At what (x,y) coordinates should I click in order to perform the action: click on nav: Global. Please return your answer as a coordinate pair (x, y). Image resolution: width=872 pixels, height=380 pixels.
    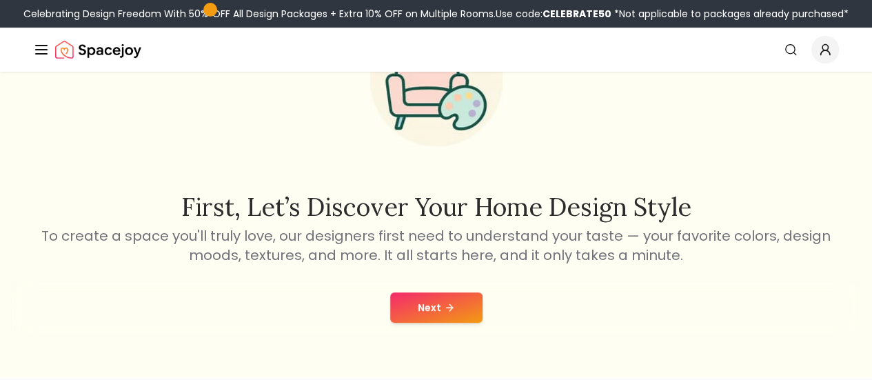
    Looking at the image, I should click on (436, 50).